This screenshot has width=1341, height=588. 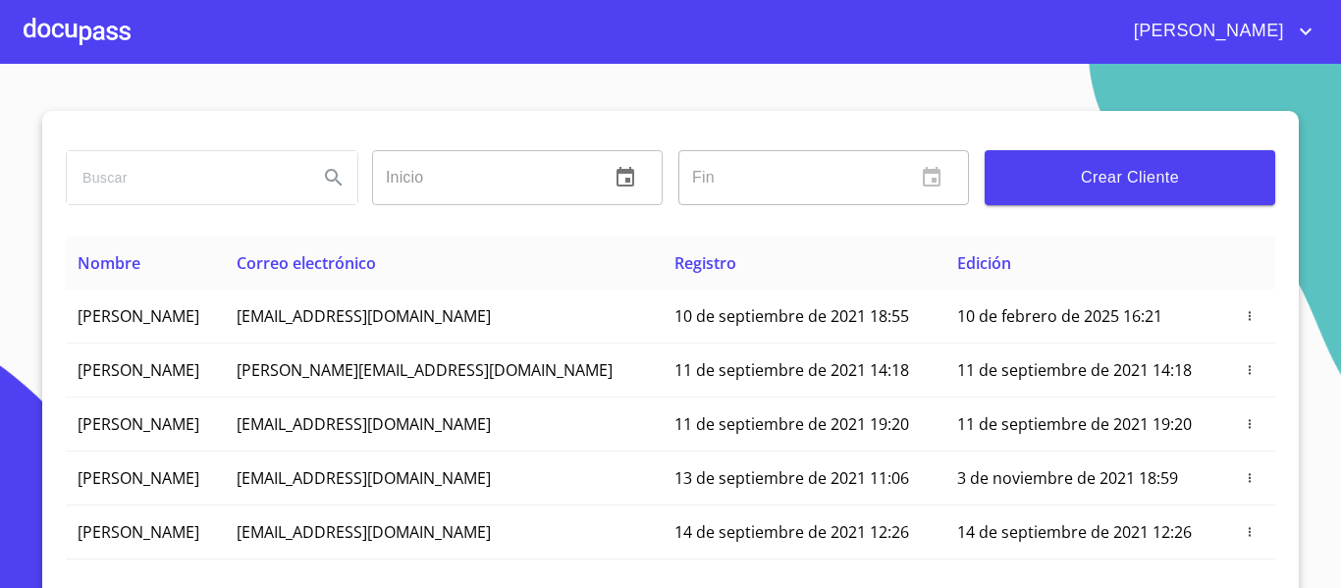 I want to click on span: 13 de septiembre de 2021 11:06, so click(x=791, y=478).